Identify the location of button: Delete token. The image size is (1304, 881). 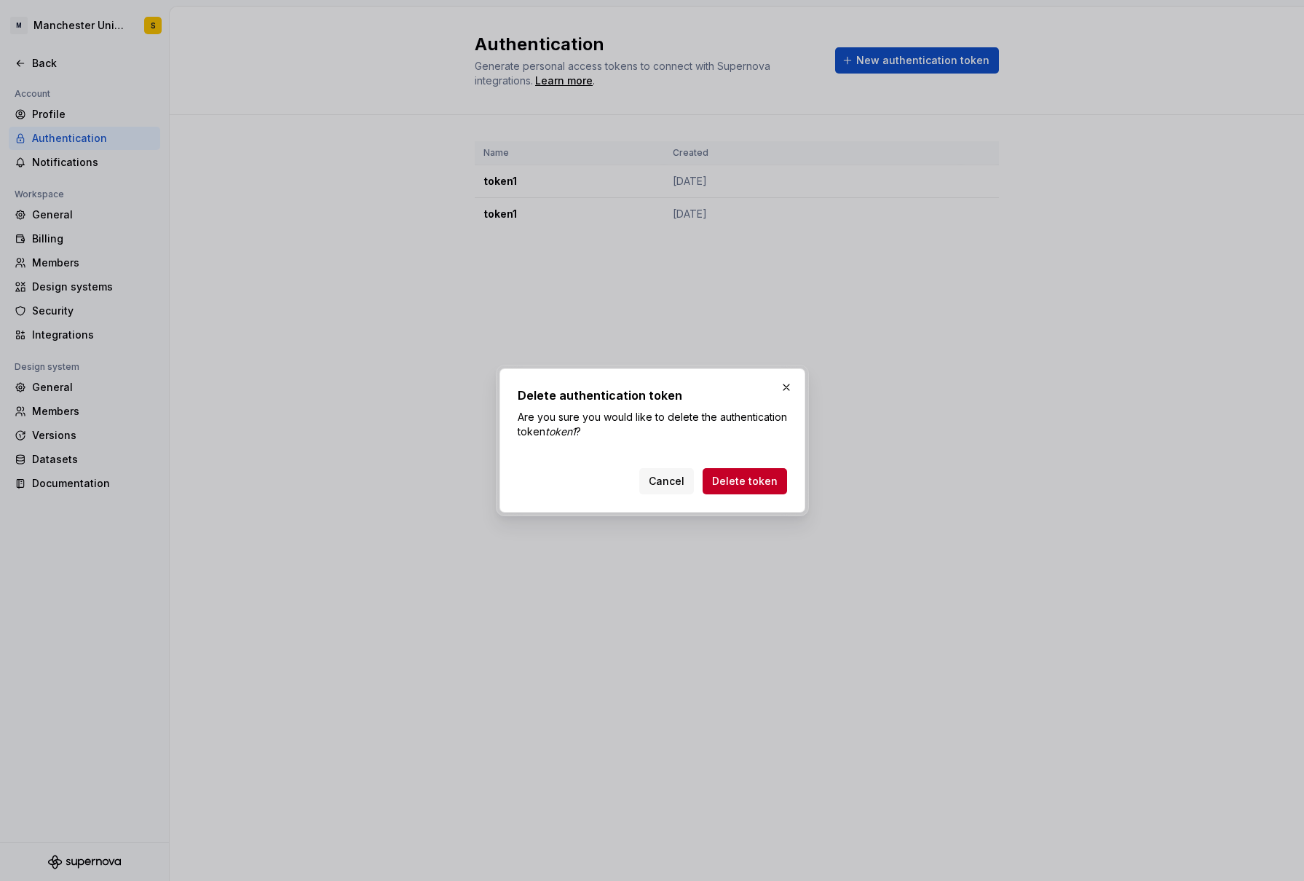
(745, 481).